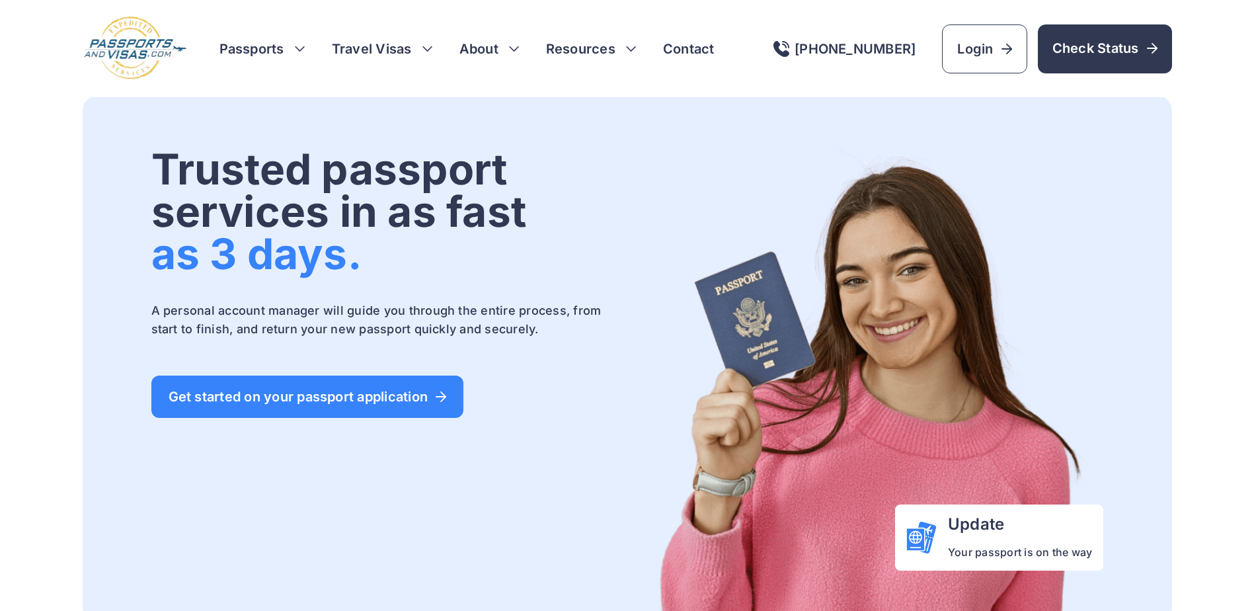 The height and width of the screenshot is (611, 1254). Describe the element at coordinates (135, 48) in the screenshot. I see `img: Logo` at that location.